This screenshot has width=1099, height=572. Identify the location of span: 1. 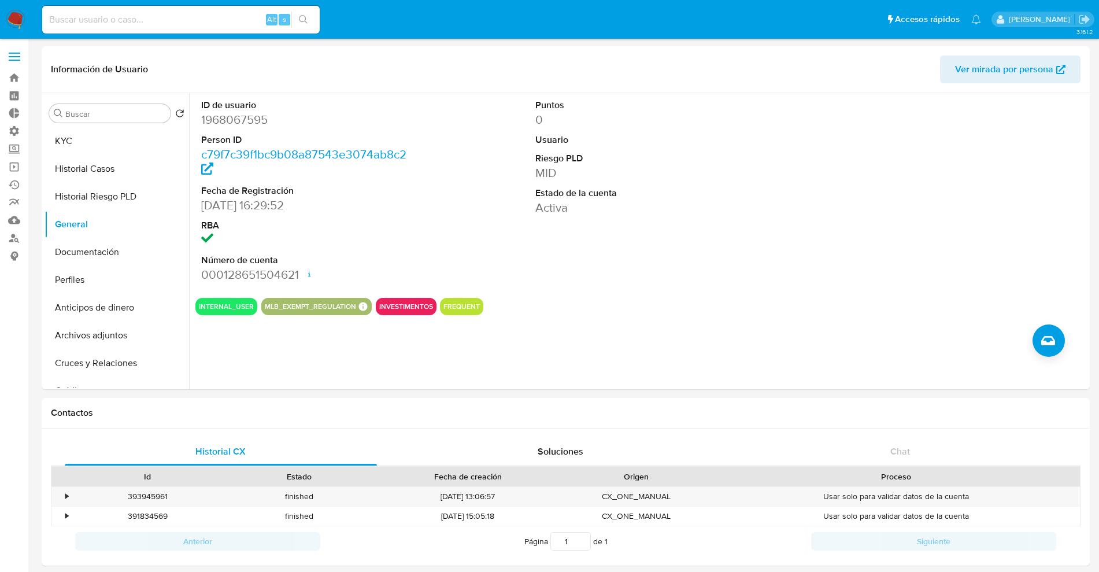
(606, 541).